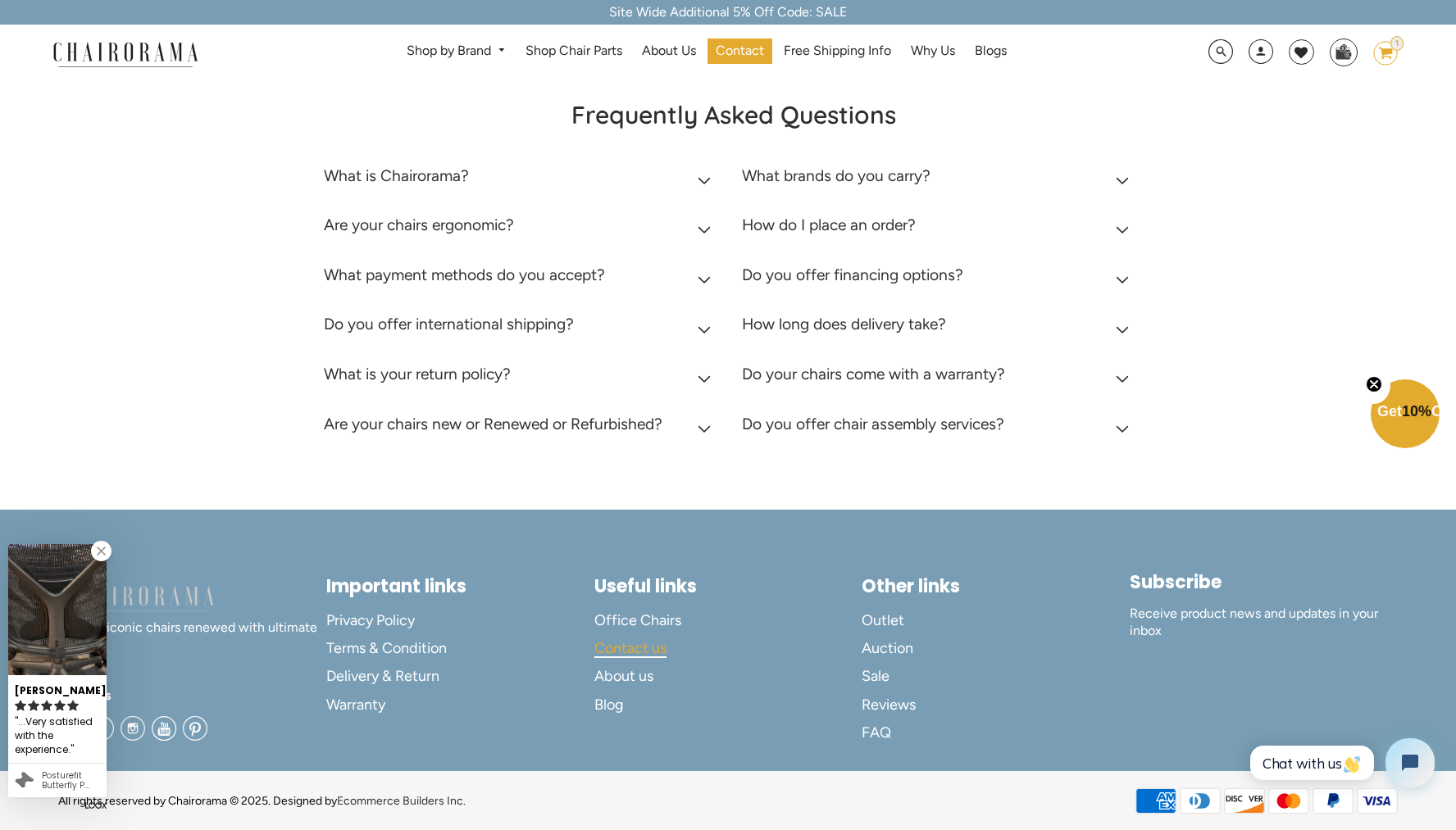  I want to click on a: Delivery & Return, so click(460, 677).